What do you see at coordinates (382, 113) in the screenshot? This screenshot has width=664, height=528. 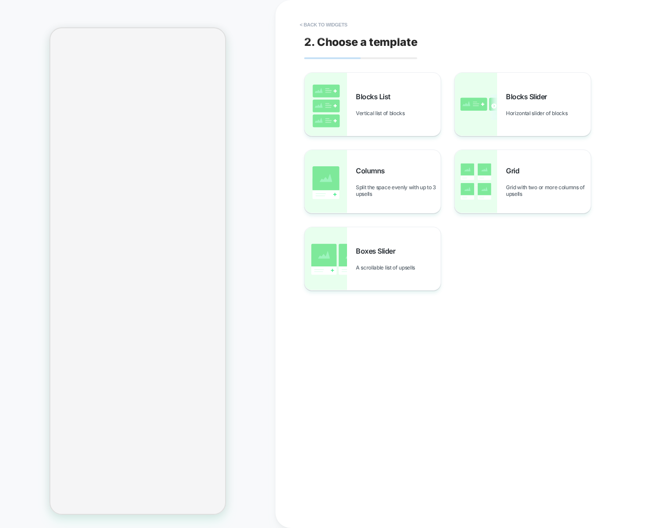 I see `span: Vertical list of blocks` at bounding box center [382, 113].